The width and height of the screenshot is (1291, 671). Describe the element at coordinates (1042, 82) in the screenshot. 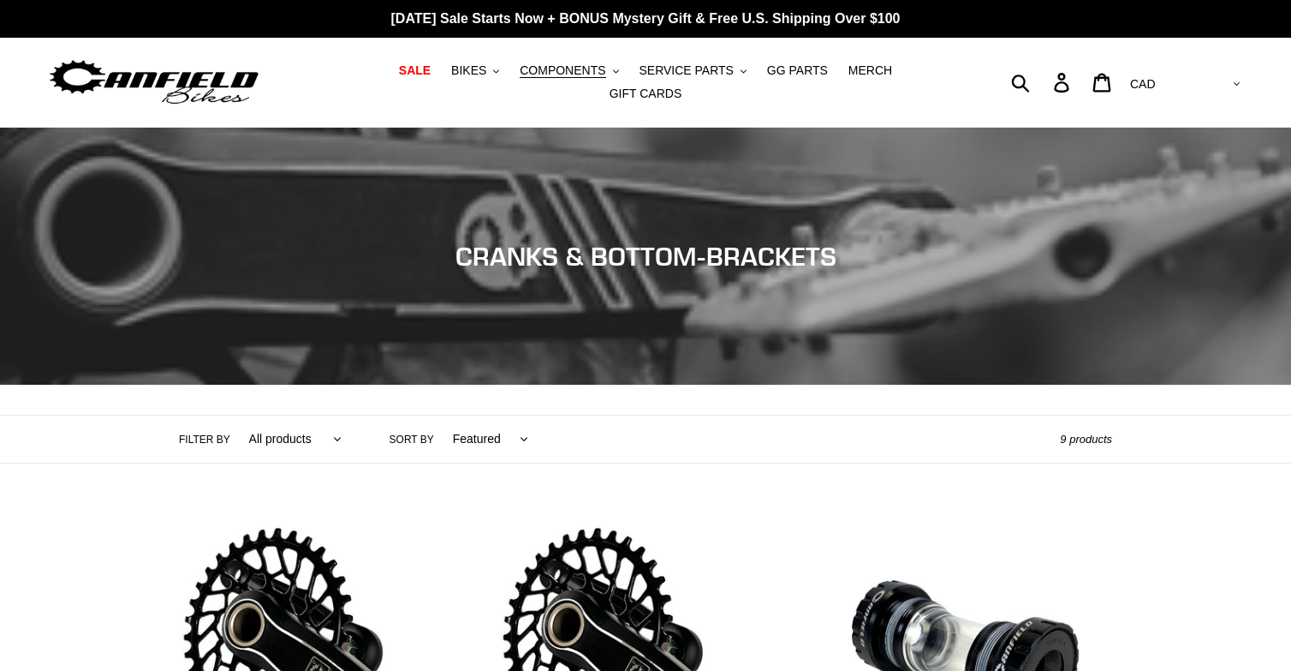

I see `input: Search` at that location.